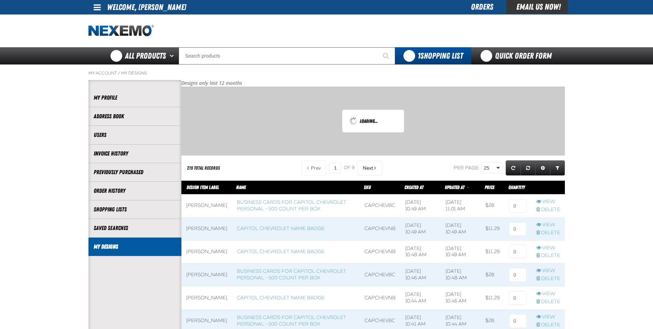  Describe the element at coordinates (441, 56) in the screenshot. I see `span: Shopping List` at that location.